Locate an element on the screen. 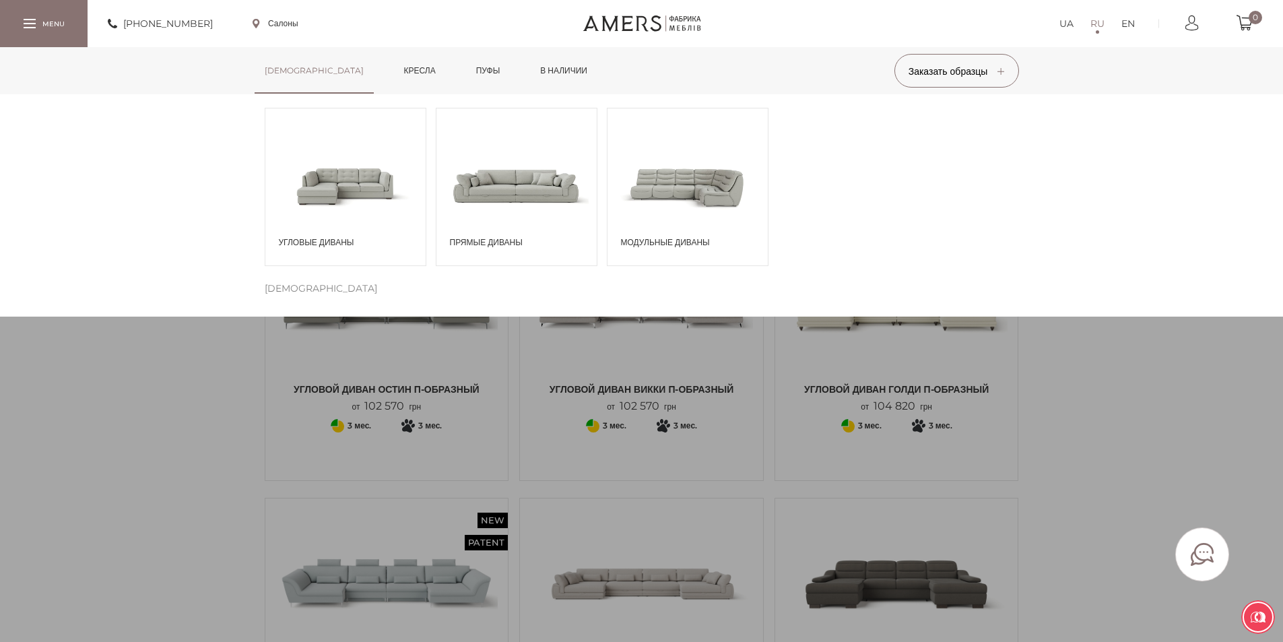 The width and height of the screenshot is (1283, 642). a: Салоны is located at coordinates (275, 24).